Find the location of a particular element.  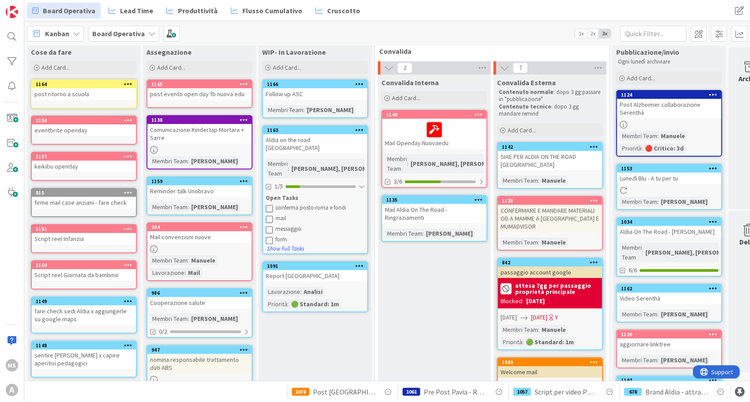

a: 947nomina responsabile trattamento dati ABS is located at coordinates (200, 372).